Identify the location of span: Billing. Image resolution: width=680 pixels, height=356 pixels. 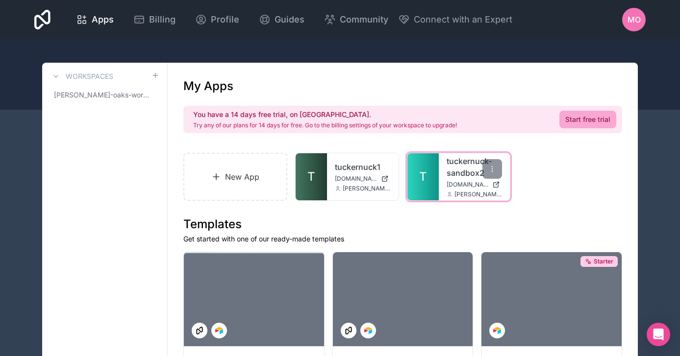
(162, 20).